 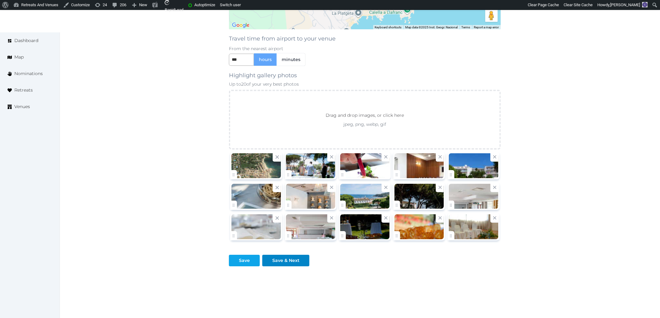 What do you see at coordinates (291, 60) in the screenshot?
I see `span: minutes` at bounding box center [291, 60].